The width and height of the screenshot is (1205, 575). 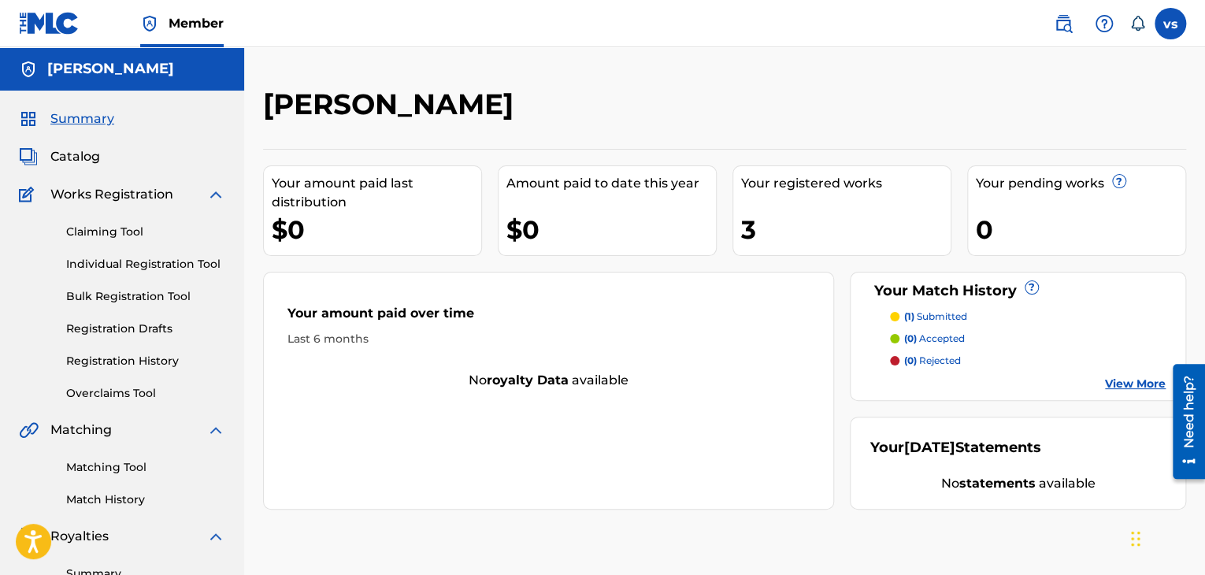 I want to click on a: Registration History, so click(x=146, y=361).